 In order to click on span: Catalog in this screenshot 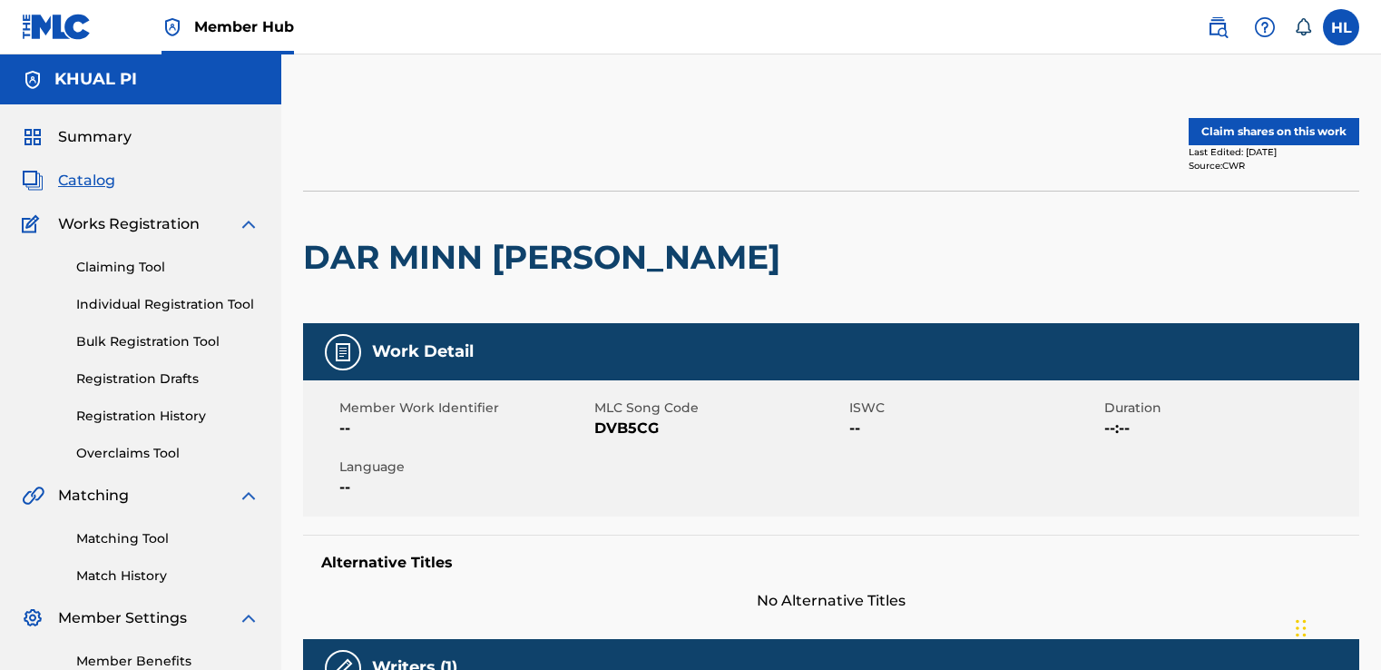, I will do `click(86, 181)`.